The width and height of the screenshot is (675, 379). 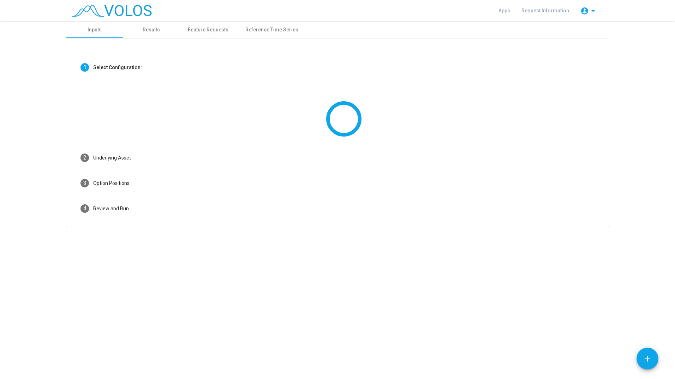 What do you see at coordinates (85, 183) in the screenshot?
I see `span: 3` at bounding box center [85, 183].